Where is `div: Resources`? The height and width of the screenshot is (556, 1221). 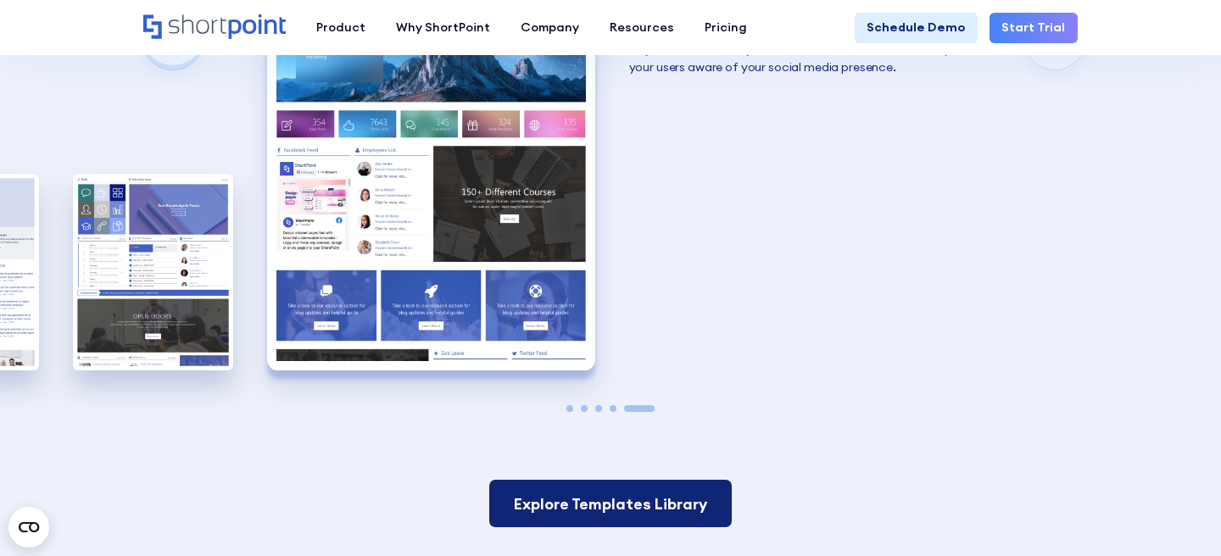
div: Resources is located at coordinates (642, 28).